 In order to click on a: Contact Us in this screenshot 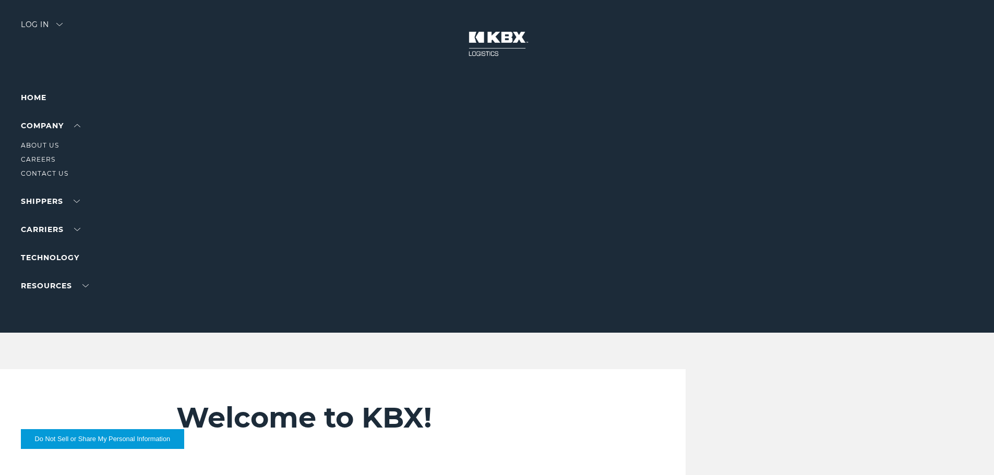, I will do `click(44, 173)`.